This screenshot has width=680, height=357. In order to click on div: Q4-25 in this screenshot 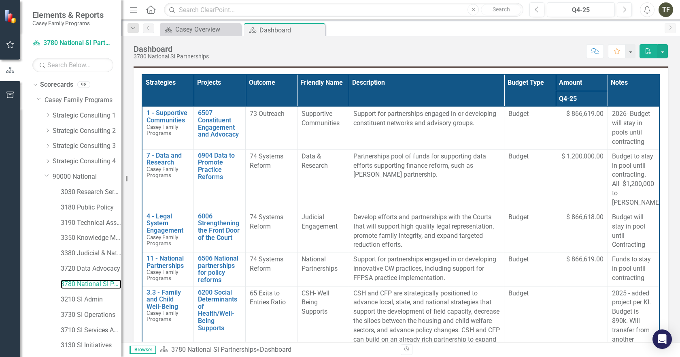, I will do `click(581, 10)`.